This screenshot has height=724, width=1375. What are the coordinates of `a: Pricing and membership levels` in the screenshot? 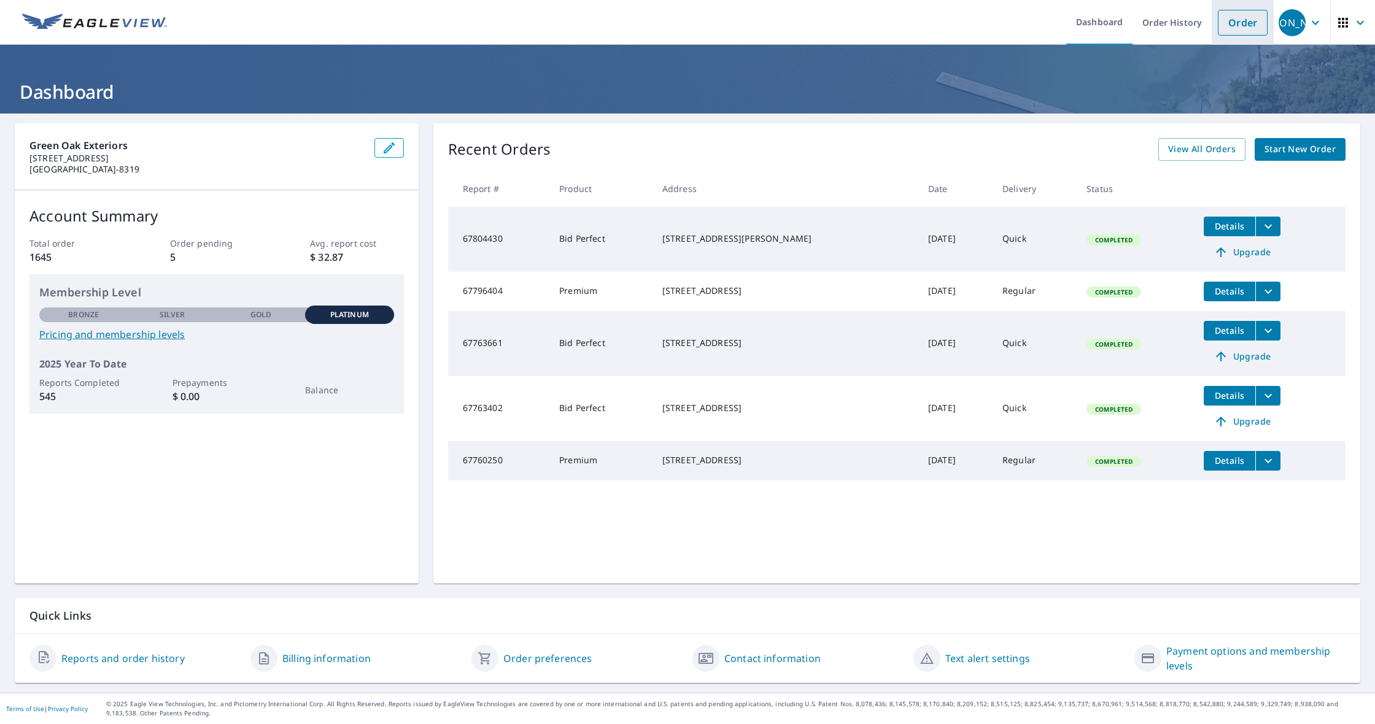 It's located at (217, 334).